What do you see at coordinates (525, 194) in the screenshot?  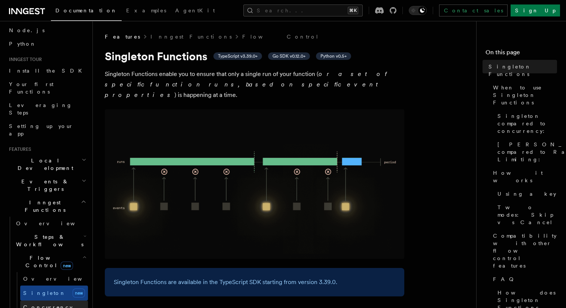 I see `a: Using a key` at bounding box center [525, 194].